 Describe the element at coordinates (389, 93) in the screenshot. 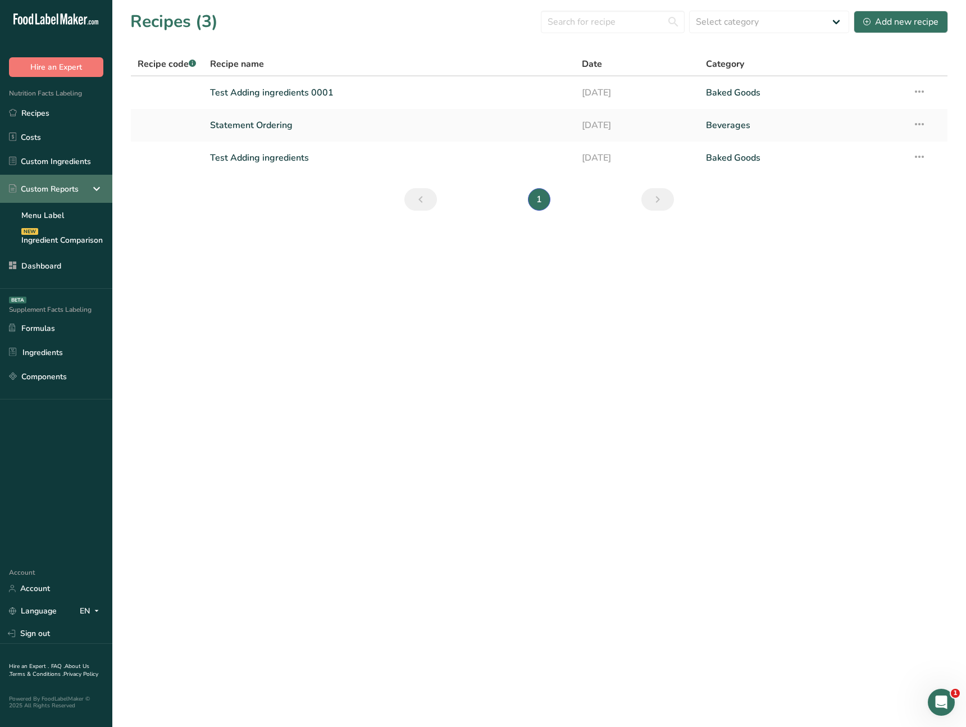

I see `a: Test Adding ingredients 0001` at that location.